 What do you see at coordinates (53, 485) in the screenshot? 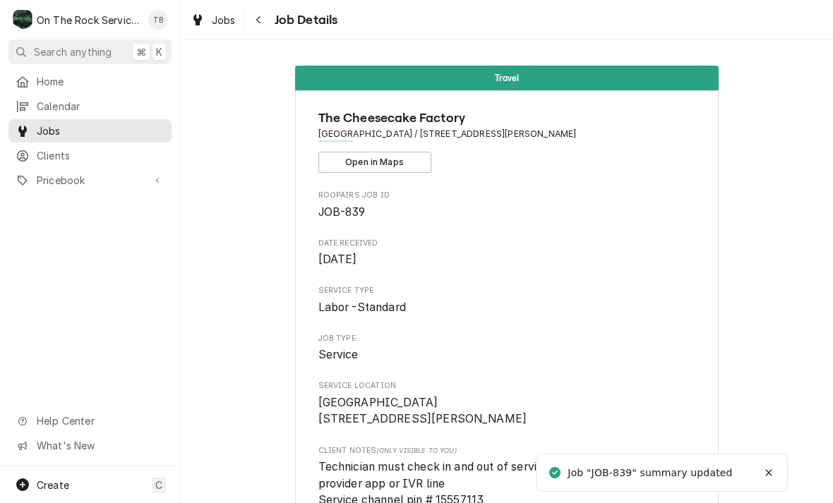
I see `span: Create` at bounding box center [53, 485].